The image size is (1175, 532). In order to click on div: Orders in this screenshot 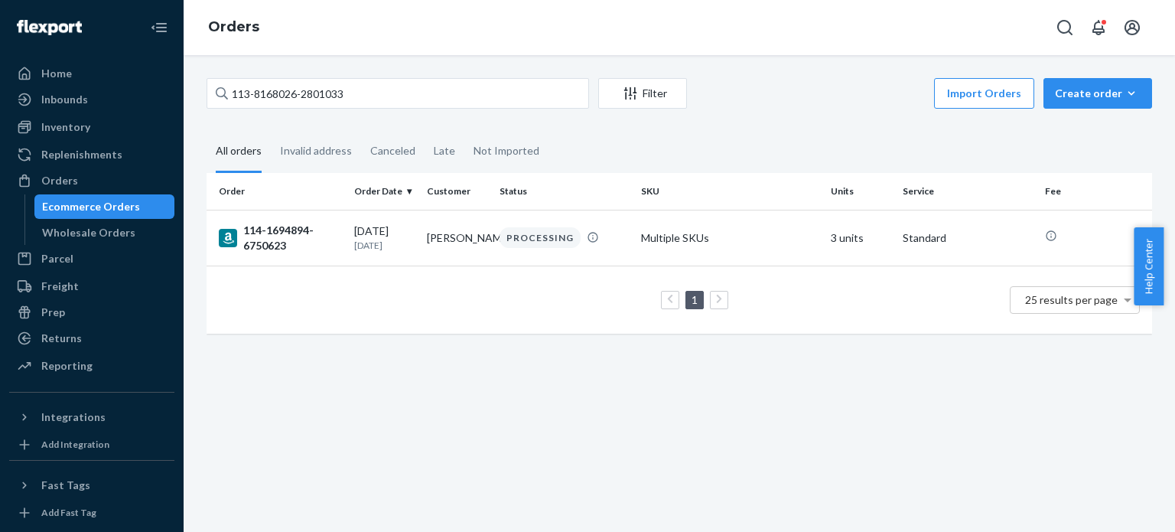, I will do `click(60, 181)`.